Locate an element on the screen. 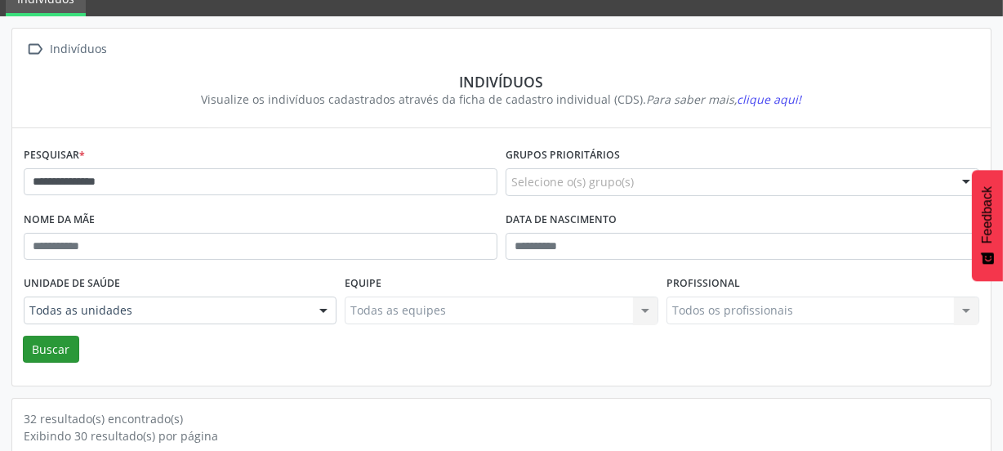 The width and height of the screenshot is (1003, 451). span: Feedback is located at coordinates (987, 215).